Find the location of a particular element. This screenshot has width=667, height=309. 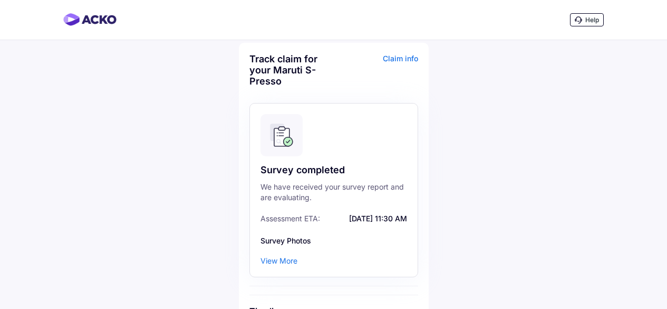

div: View More is located at coordinates (279, 261).